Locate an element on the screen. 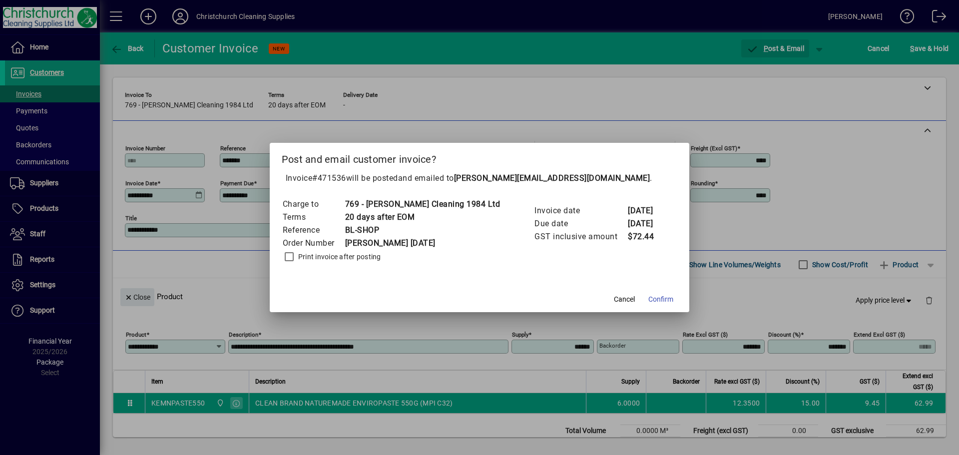 This screenshot has width=959, height=455. td: Reference is located at coordinates (313, 230).